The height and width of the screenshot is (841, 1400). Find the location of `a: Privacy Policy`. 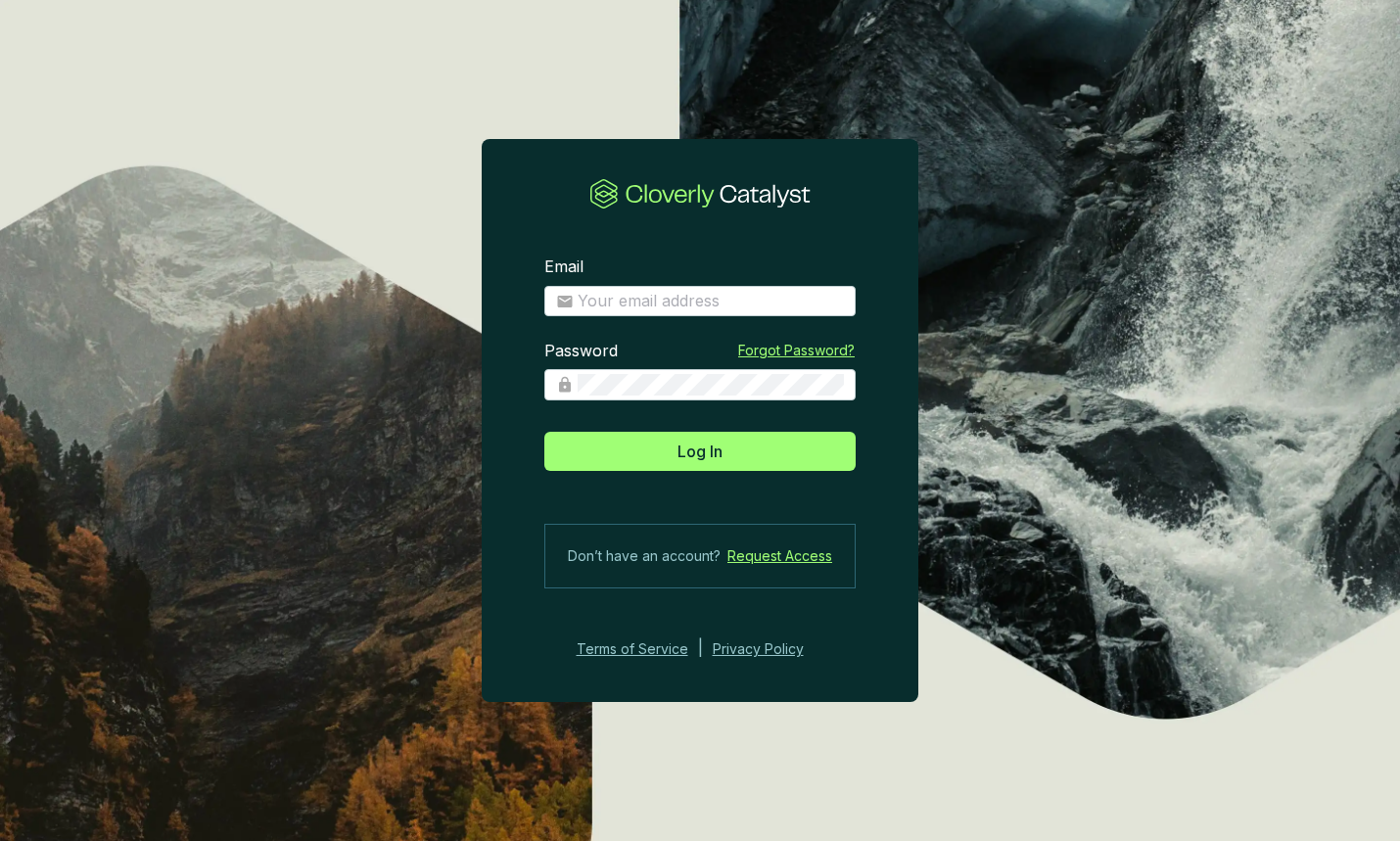

a: Privacy Policy is located at coordinates (772, 650).